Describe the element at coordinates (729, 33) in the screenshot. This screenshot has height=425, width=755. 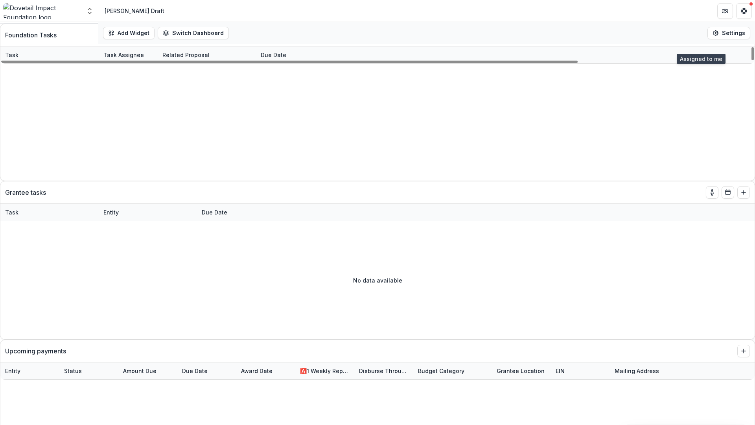
I see `button: Settings` at that location.